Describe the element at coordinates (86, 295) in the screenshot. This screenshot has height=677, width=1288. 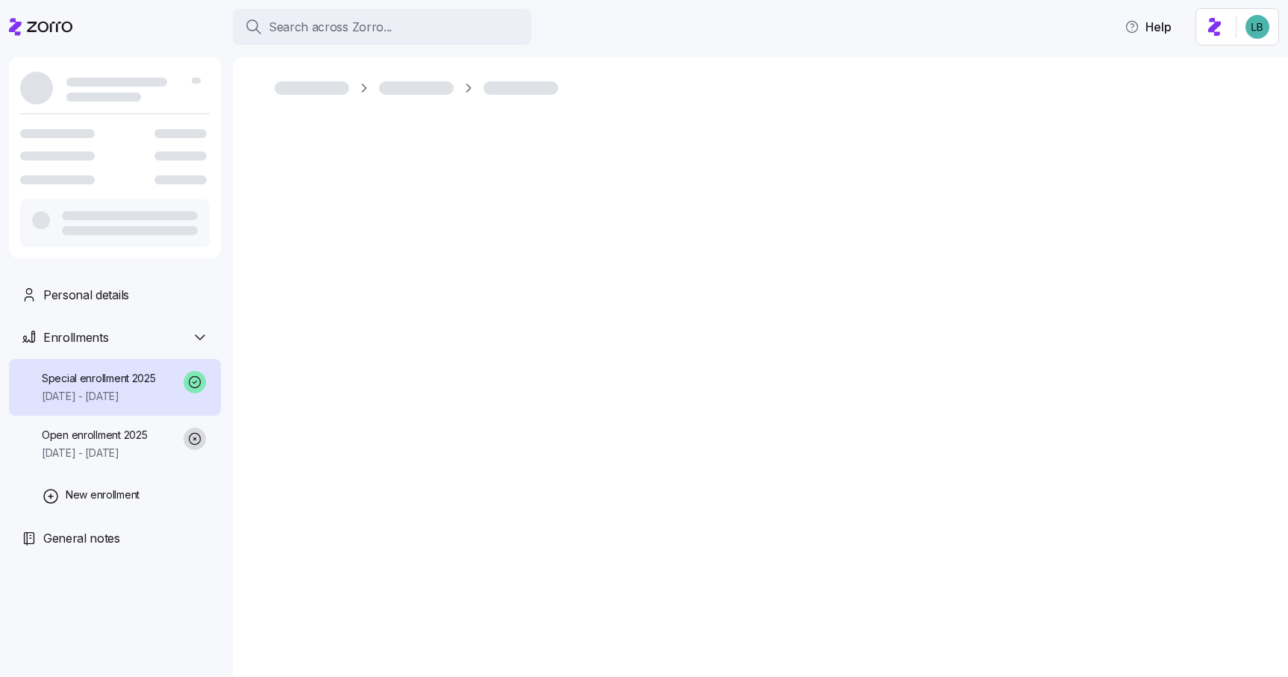
I see `span: Personal details` at that location.